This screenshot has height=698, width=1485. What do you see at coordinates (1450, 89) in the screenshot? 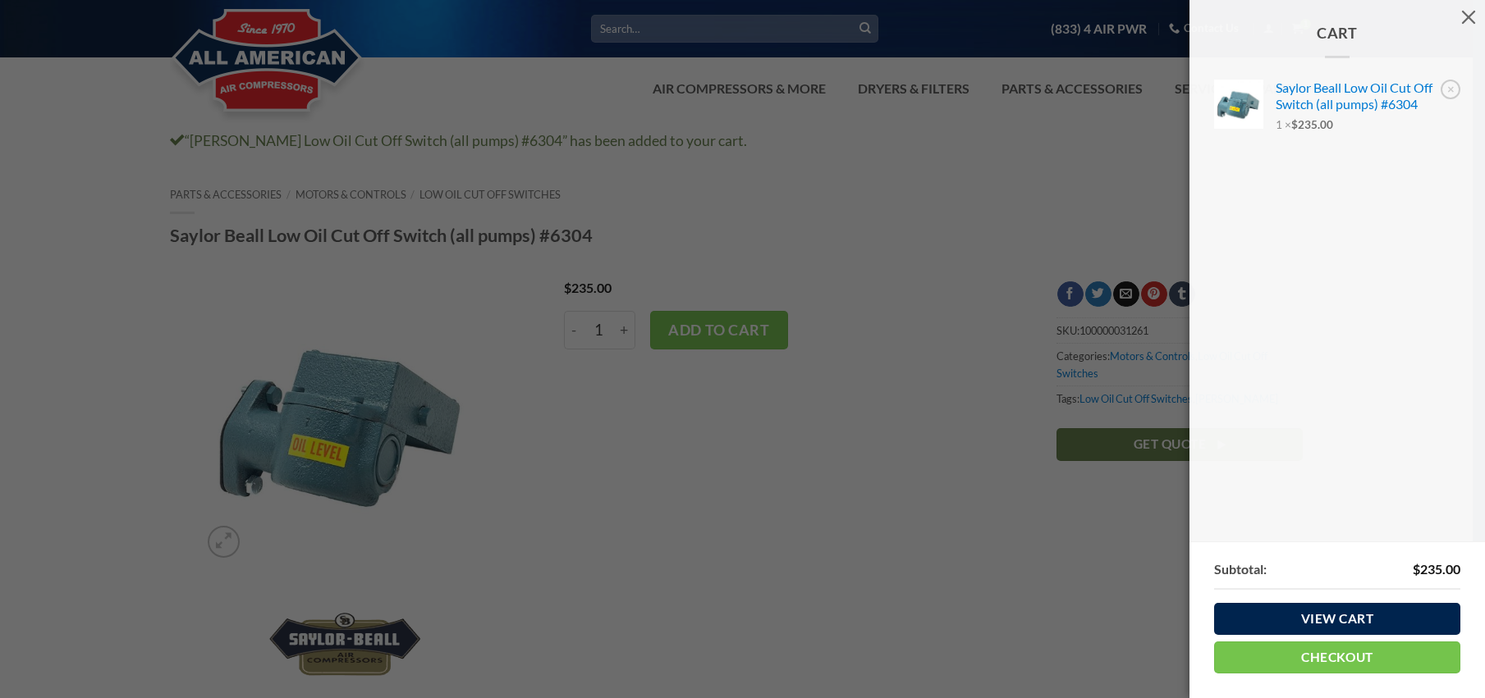
I see `a: Remove Saylor Beall Low Oil Cut Off Switch (all pumps) #6304 from cart` at bounding box center [1450, 89].